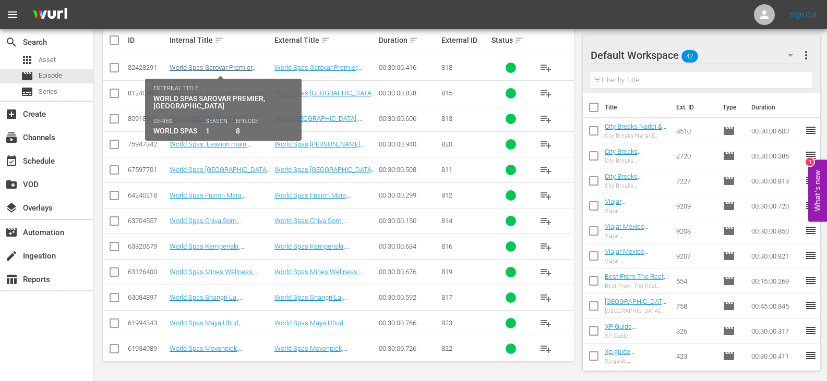  Describe the element at coordinates (48, 92) in the screenshot. I see `span: Series` at that location.